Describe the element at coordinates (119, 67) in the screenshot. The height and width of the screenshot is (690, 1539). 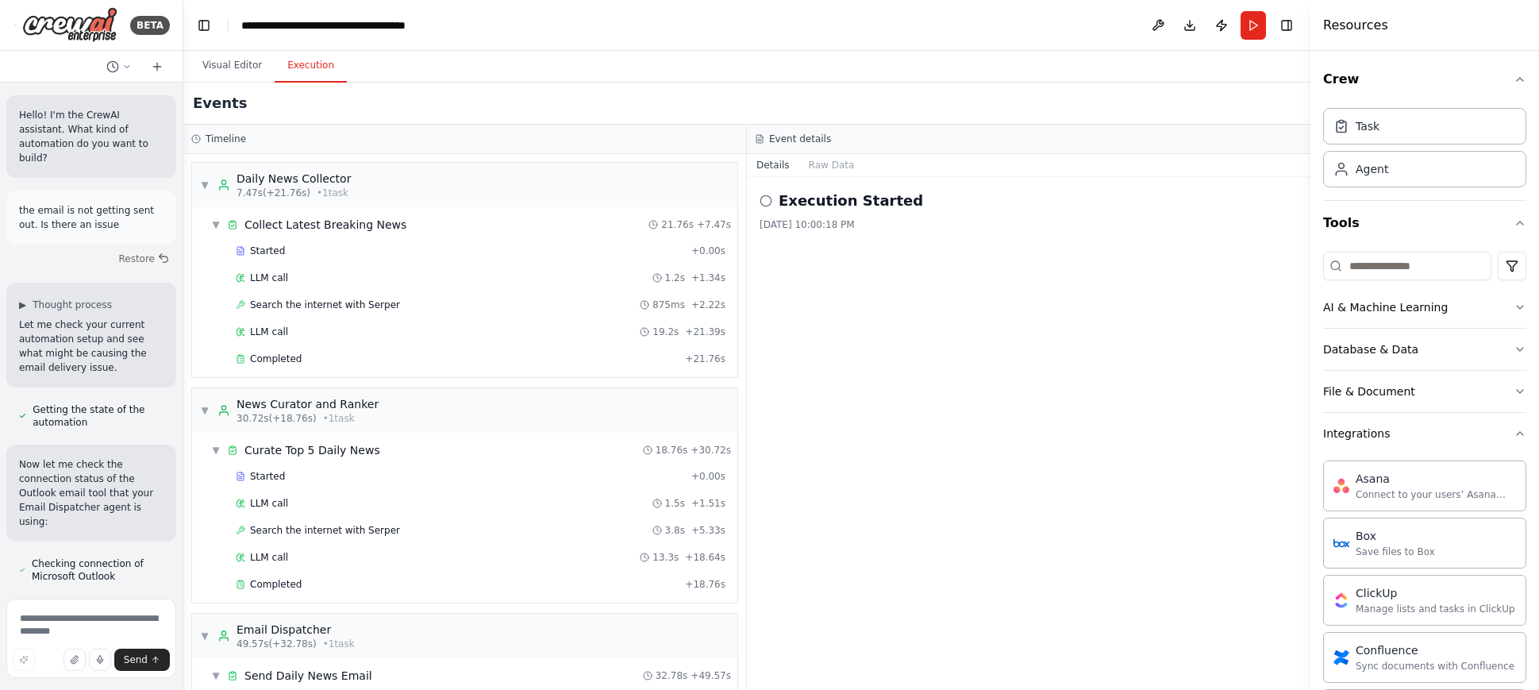
I see `button: Switch to previous chat` at that location.